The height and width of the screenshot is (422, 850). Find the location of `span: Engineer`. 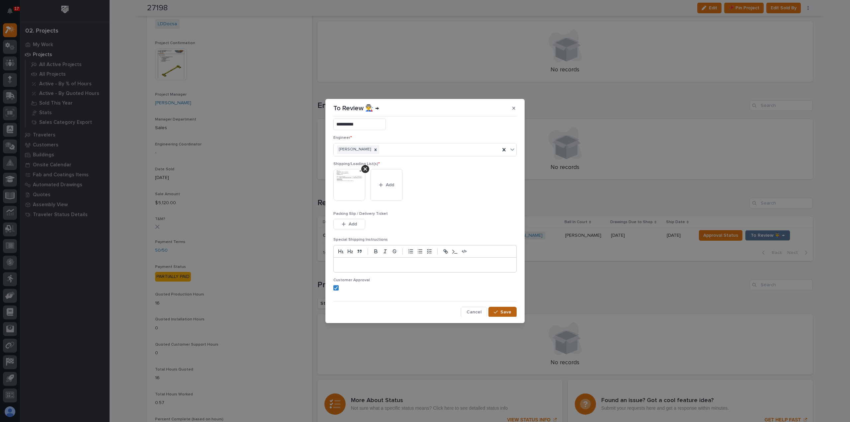

span: Engineer is located at coordinates (343, 138).